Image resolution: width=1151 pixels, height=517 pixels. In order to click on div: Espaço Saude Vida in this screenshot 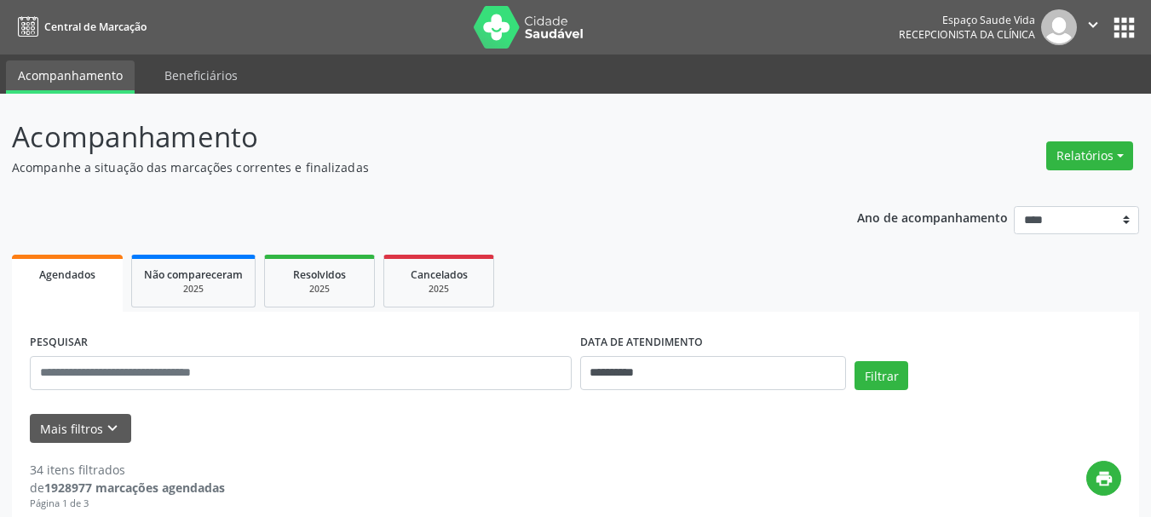, I will do `click(967, 20)`.